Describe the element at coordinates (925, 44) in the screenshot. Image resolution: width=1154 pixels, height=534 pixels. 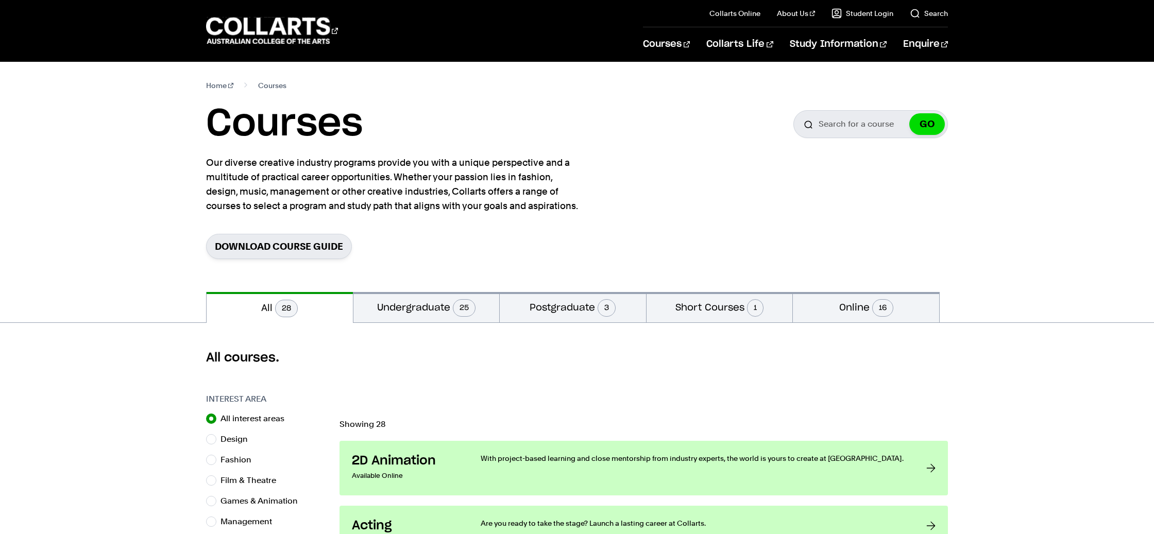
I see `a: Enquire` at that location.